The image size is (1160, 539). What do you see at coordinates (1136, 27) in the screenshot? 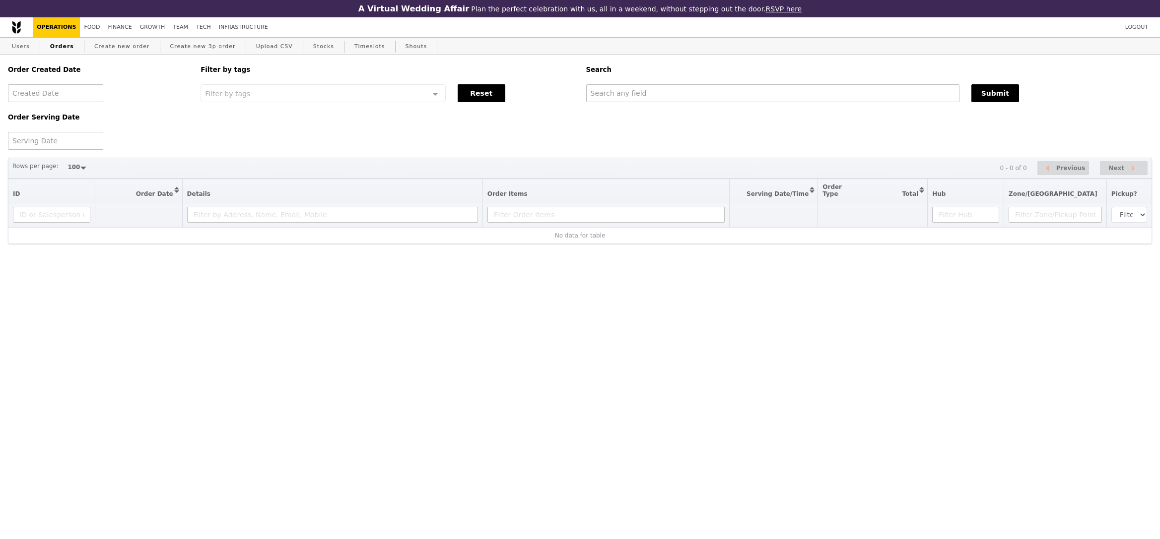
I see `a: Logout` at bounding box center [1136, 27].